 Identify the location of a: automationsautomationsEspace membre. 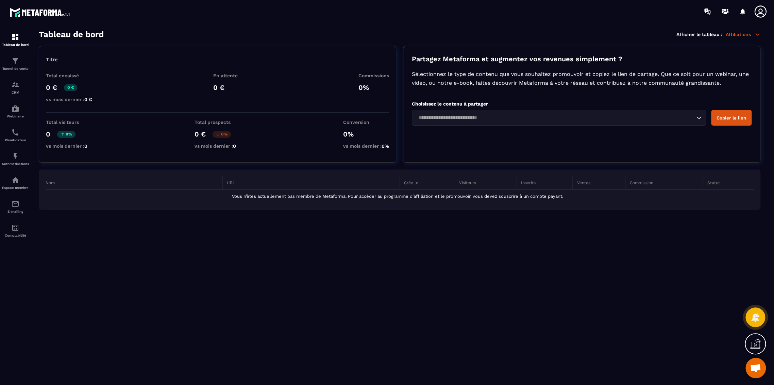
(15, 183).